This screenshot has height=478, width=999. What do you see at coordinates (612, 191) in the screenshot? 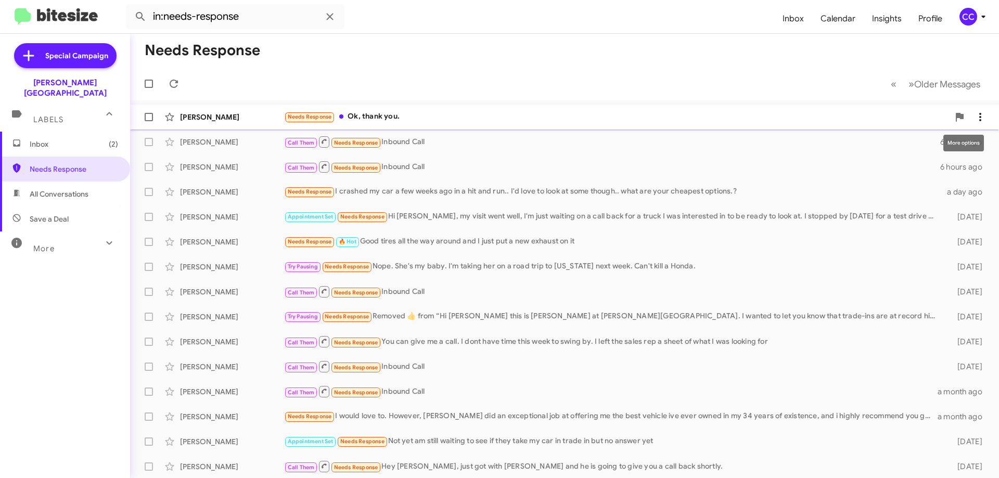
I see `div: I crashed my car a few weeks ago in a hit and run.. I'd love to look at some though.. what are yo...` at bounding box center [612, 191].